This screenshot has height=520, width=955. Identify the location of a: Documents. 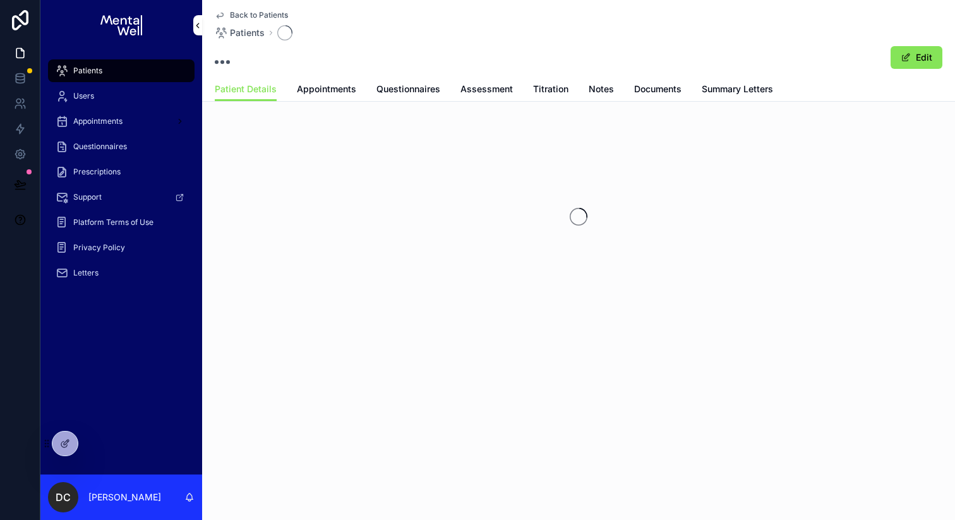
(657, 90).